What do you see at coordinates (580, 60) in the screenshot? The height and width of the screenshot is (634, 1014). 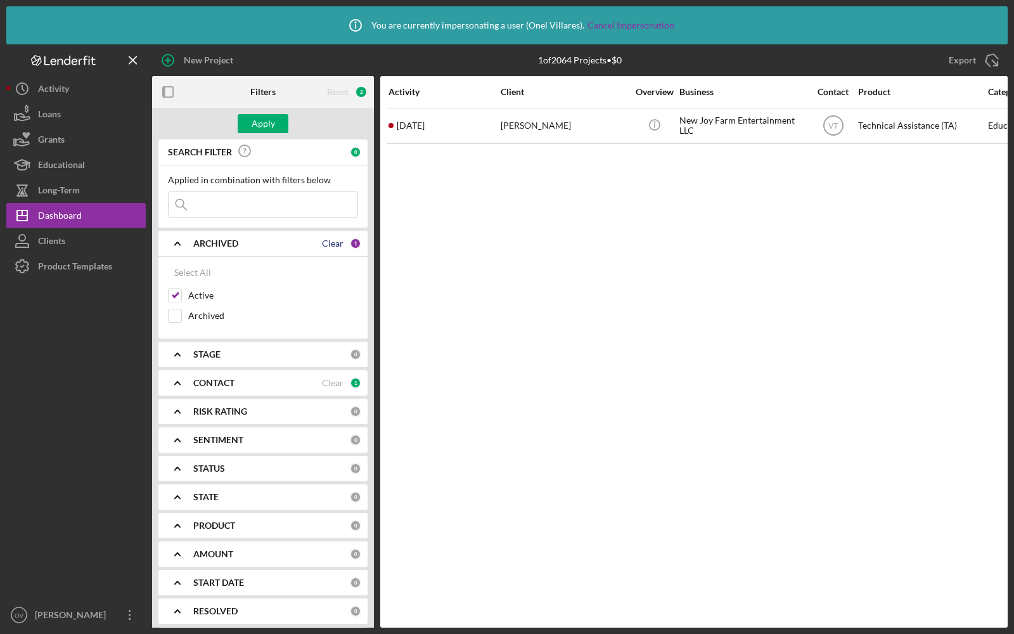 I see `div: 1 of 2064 Projects • $0` at bounding box center [580, 60].